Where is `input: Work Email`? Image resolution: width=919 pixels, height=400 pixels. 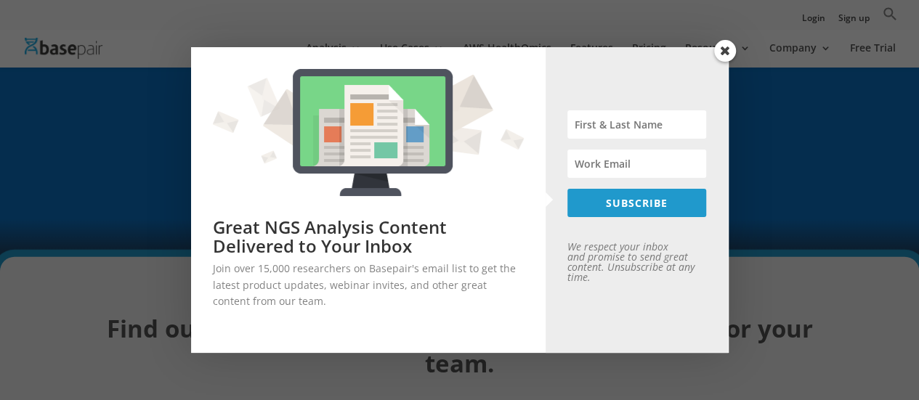
input: Work Email is located at coordinates (637, 163).